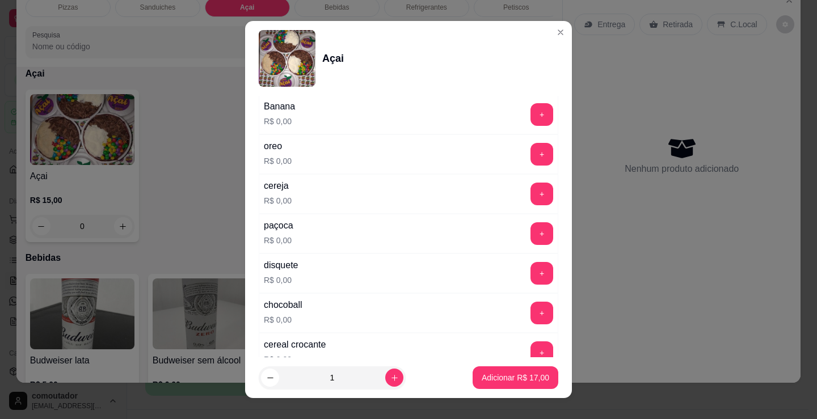  What do you see at coordinates (279, 107) in the screenshot?
I see `div: Banana` at bounding box center [279, 107].